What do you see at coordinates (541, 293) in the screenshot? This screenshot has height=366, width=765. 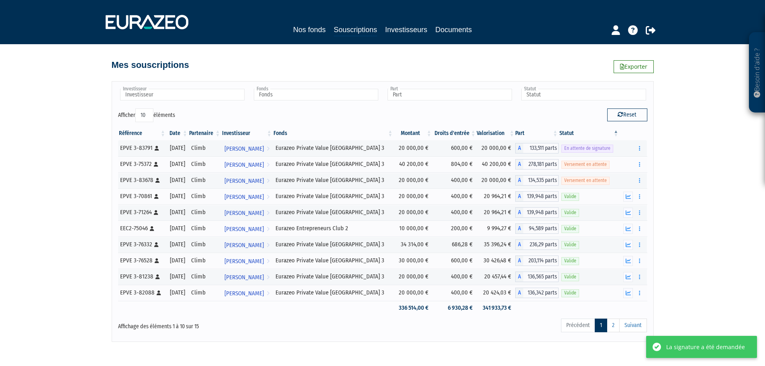 I see `span: 136,342 parts` at bounding box center [541, 293].